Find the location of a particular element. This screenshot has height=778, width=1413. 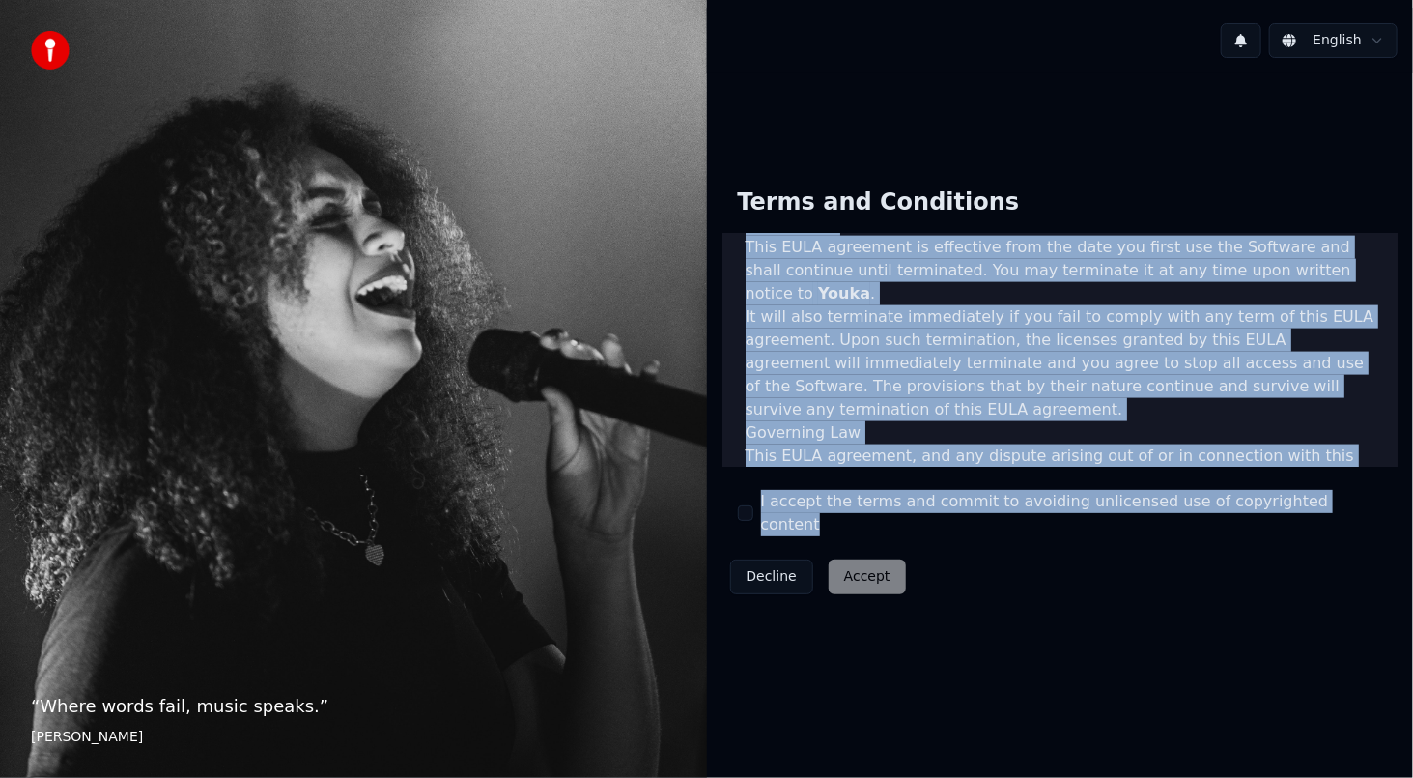

div: Terms and Conditions is located at coordinates (879, 203).